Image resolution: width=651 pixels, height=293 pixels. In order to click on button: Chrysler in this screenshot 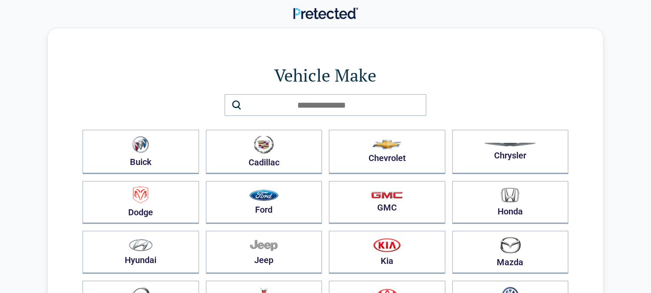, I will do `click(511, 152)`.